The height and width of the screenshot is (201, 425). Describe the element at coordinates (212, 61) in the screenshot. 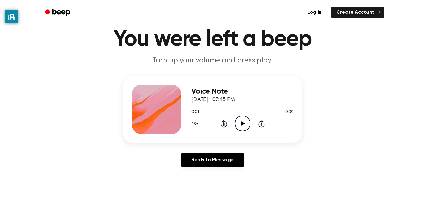

I see `p: Turn up your volume and press play.` at that location.